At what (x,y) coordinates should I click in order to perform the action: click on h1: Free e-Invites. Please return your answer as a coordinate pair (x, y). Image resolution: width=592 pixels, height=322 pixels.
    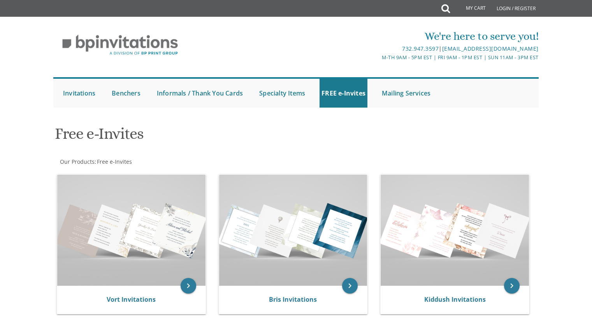
    Looking at the image, I should click on (214, 136).